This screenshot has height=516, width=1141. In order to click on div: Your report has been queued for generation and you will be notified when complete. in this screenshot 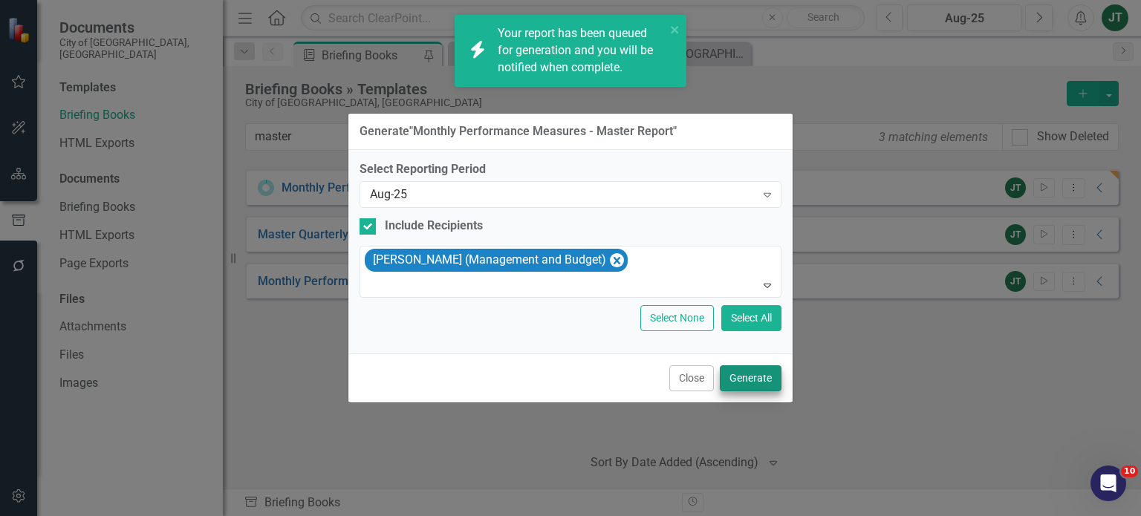, I will do `click(582, 51)`.